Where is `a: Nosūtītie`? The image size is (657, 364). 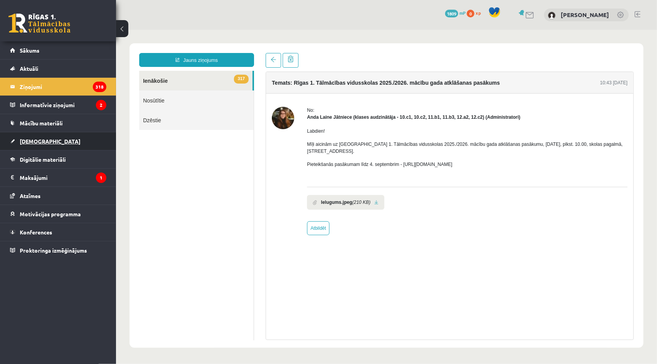 a: Nosūtītie is located at coordinates (80, 70).